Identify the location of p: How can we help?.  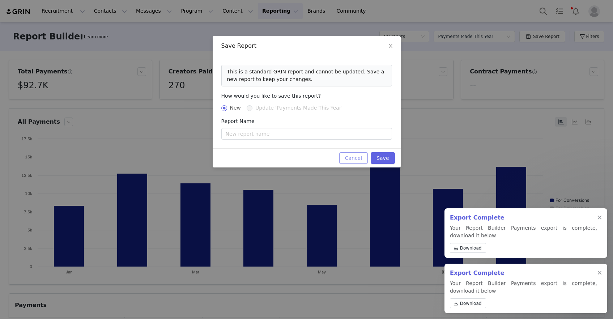
(72, 70).